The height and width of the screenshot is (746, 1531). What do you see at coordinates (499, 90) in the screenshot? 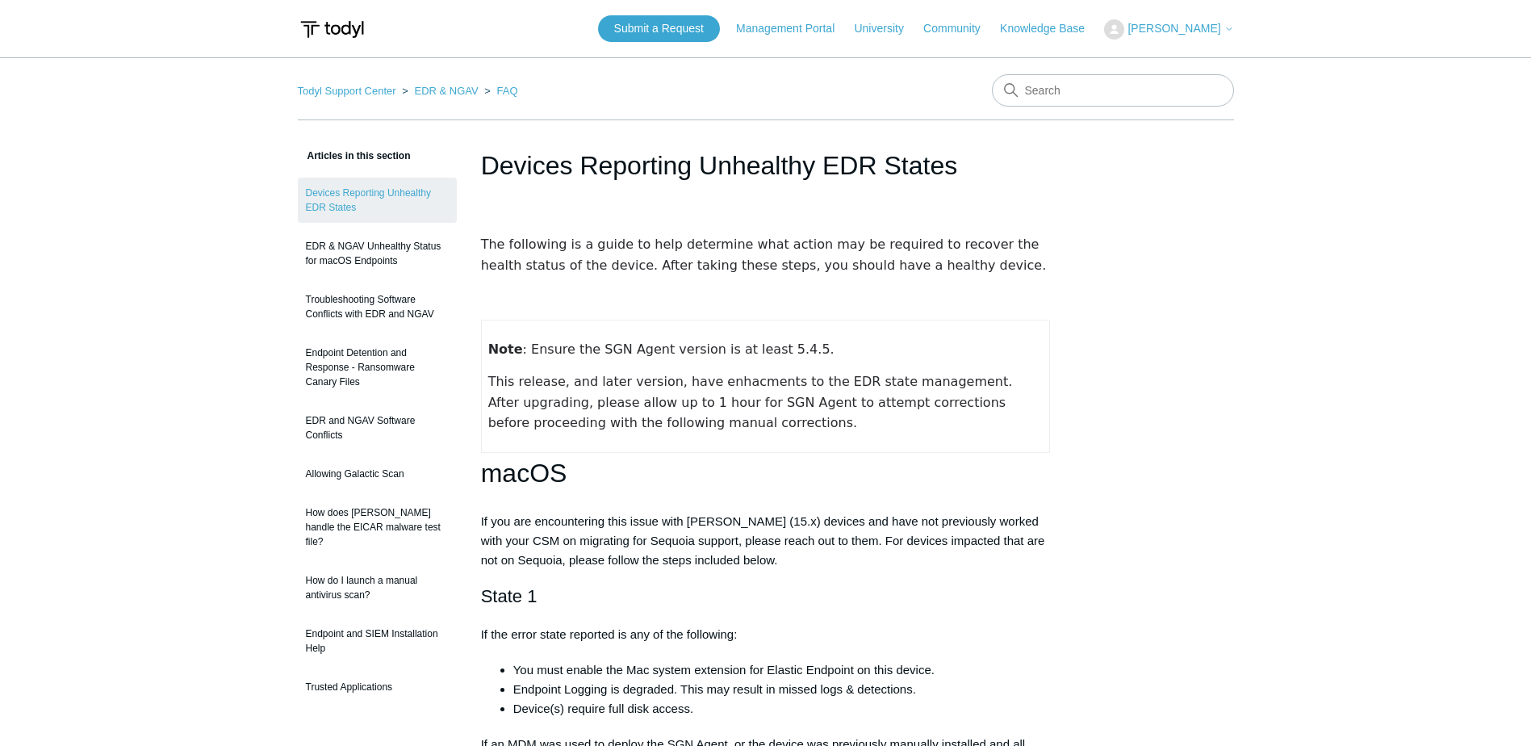
I see `li: FAQ` at bounding box center [499, 90].